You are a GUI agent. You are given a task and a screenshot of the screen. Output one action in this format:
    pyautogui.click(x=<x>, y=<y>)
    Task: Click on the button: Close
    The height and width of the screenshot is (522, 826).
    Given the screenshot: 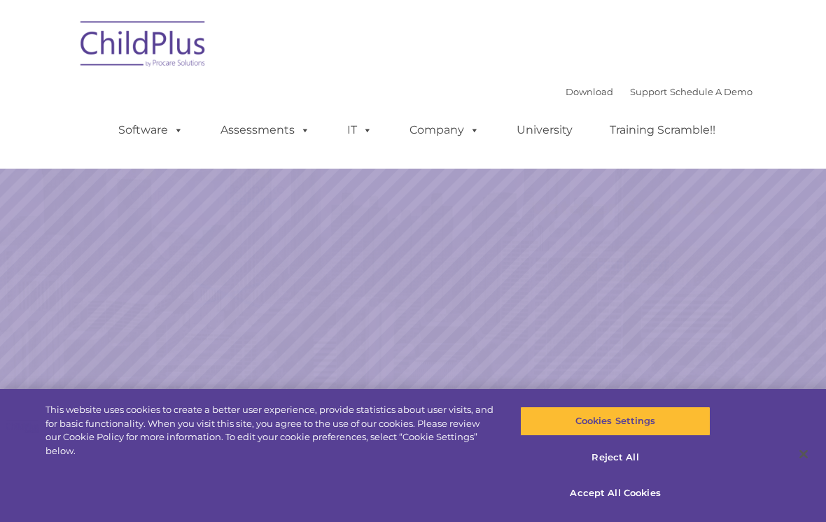 What is the action you would take?
    pyautogui.click(x=804, y=455)
    